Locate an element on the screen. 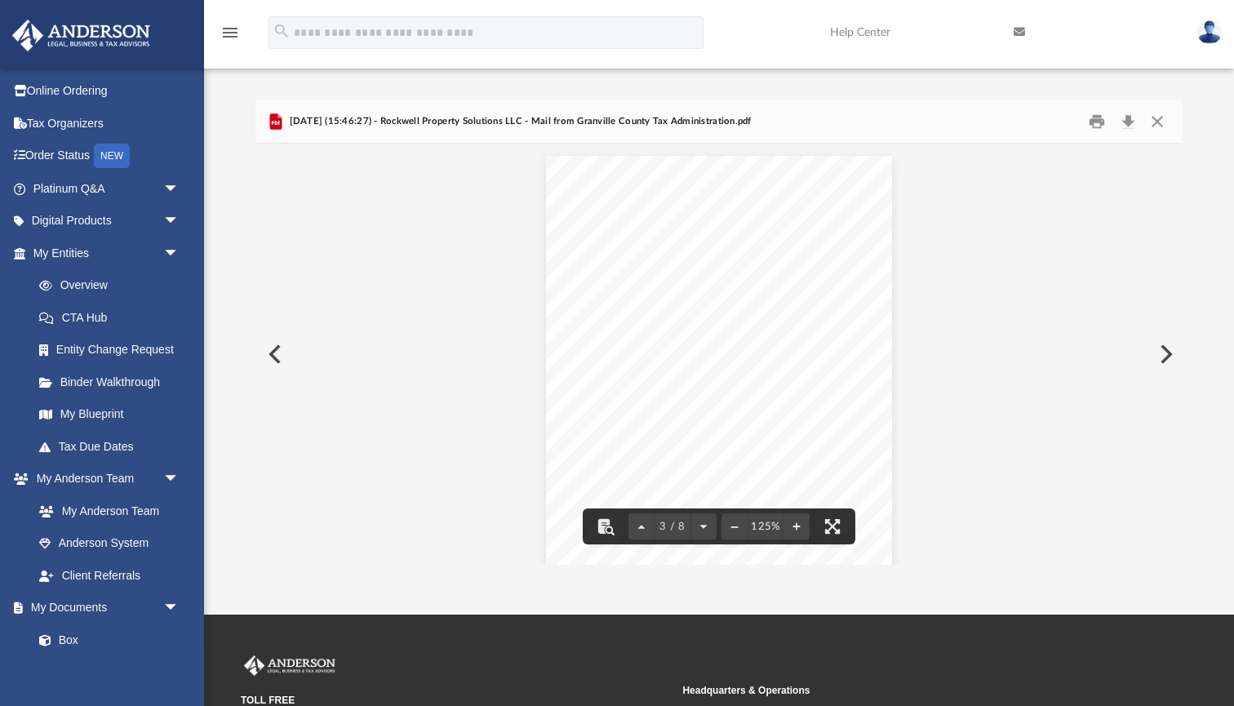 The image size is (1234, 706). button: Toggle findbar is located at coordinates (606, 527).